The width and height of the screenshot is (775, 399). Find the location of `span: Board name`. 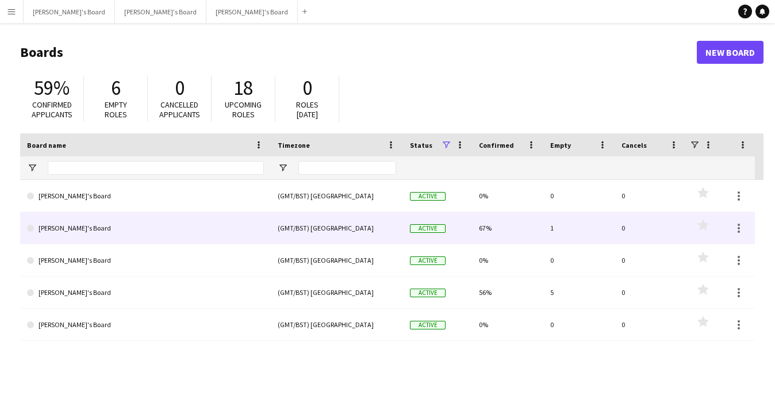

span: Board name is located at coordinates (47, 145).